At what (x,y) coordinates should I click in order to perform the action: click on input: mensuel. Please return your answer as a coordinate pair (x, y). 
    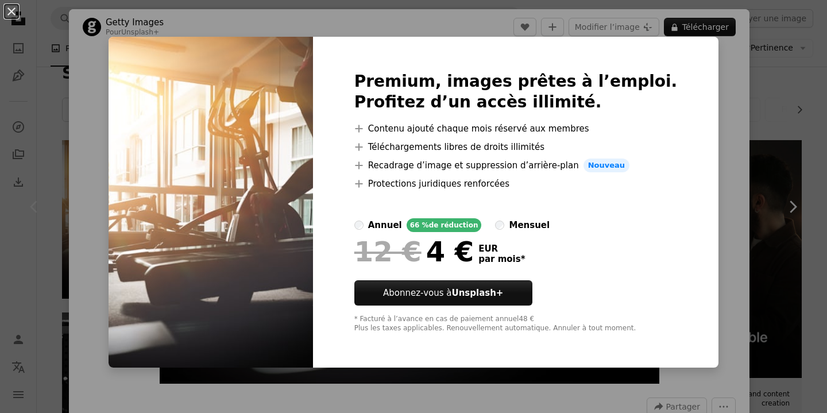
    Looking at the image, I should click on (500, 225).